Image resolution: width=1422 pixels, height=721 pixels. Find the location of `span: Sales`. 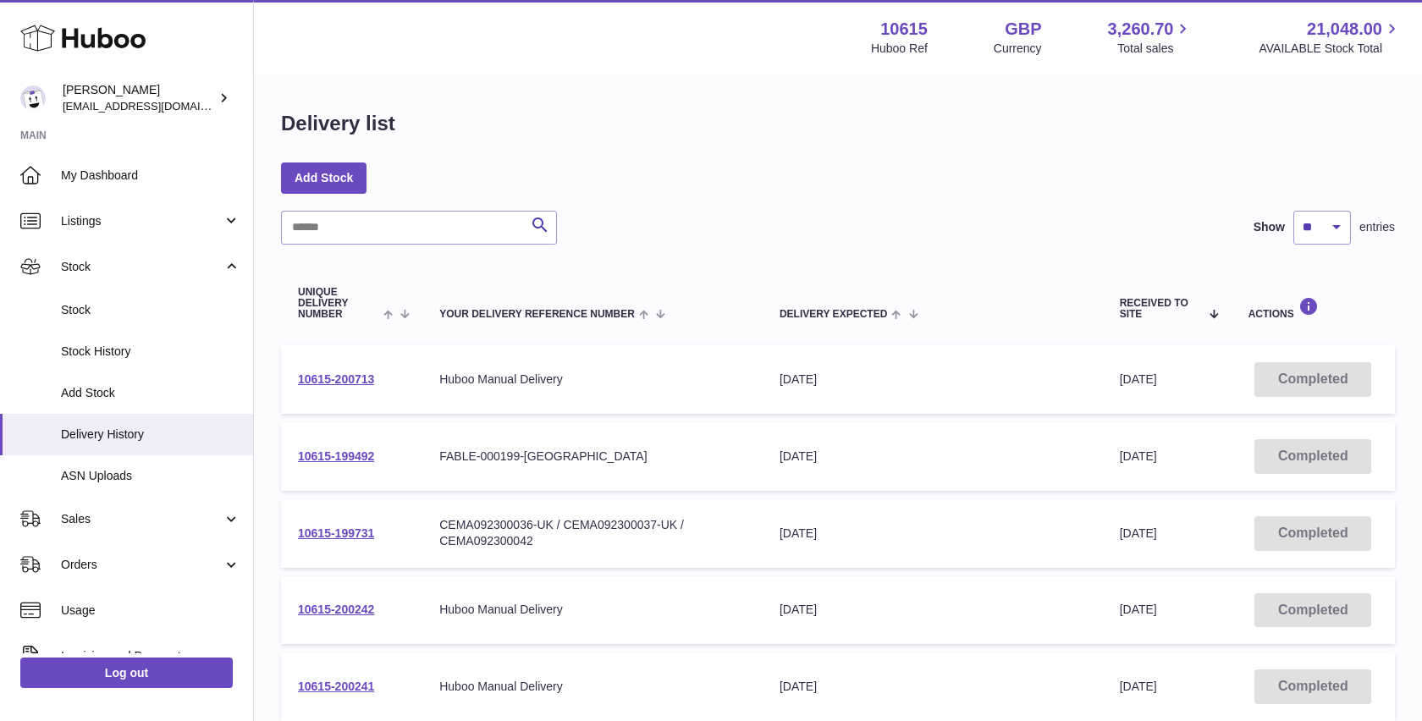

span: Sales is located at coordinates (141, 519).